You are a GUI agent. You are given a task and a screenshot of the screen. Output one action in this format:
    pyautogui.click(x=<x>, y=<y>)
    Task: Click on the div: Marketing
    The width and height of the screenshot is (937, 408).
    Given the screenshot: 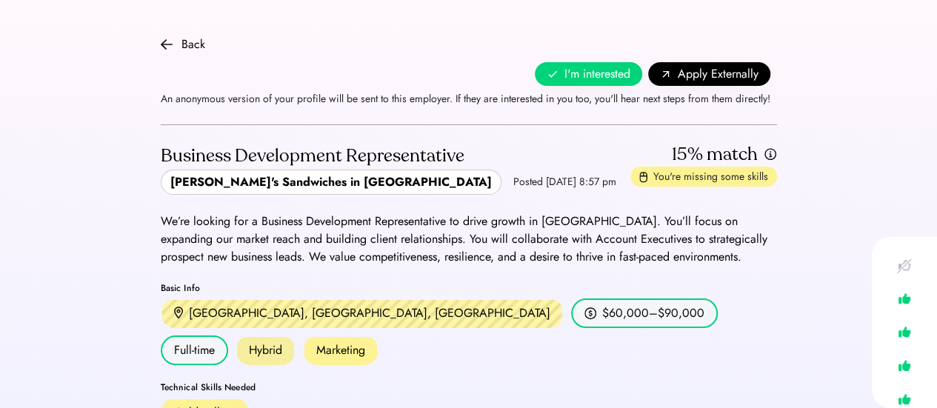 What is the action you would take?
    pyautogui.click(x=341, y=350)
    